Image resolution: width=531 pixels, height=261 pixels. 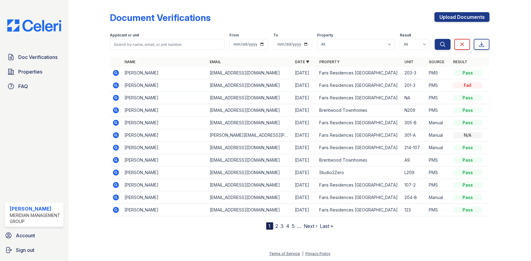 I want to click on a: Email, so click(x=215, y=62).